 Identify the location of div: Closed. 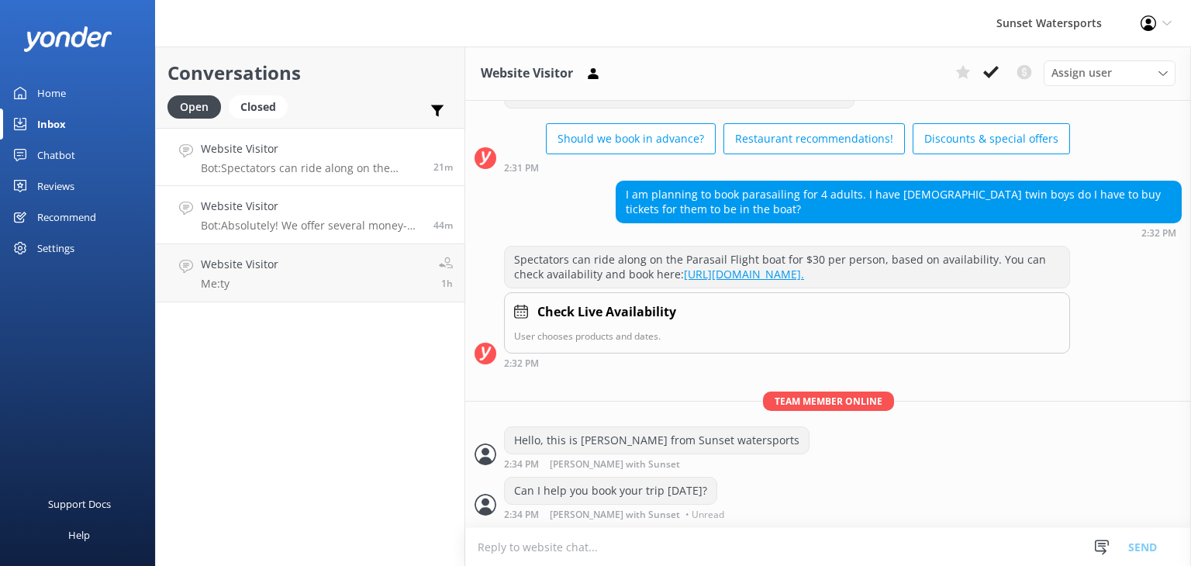
(258, 107).